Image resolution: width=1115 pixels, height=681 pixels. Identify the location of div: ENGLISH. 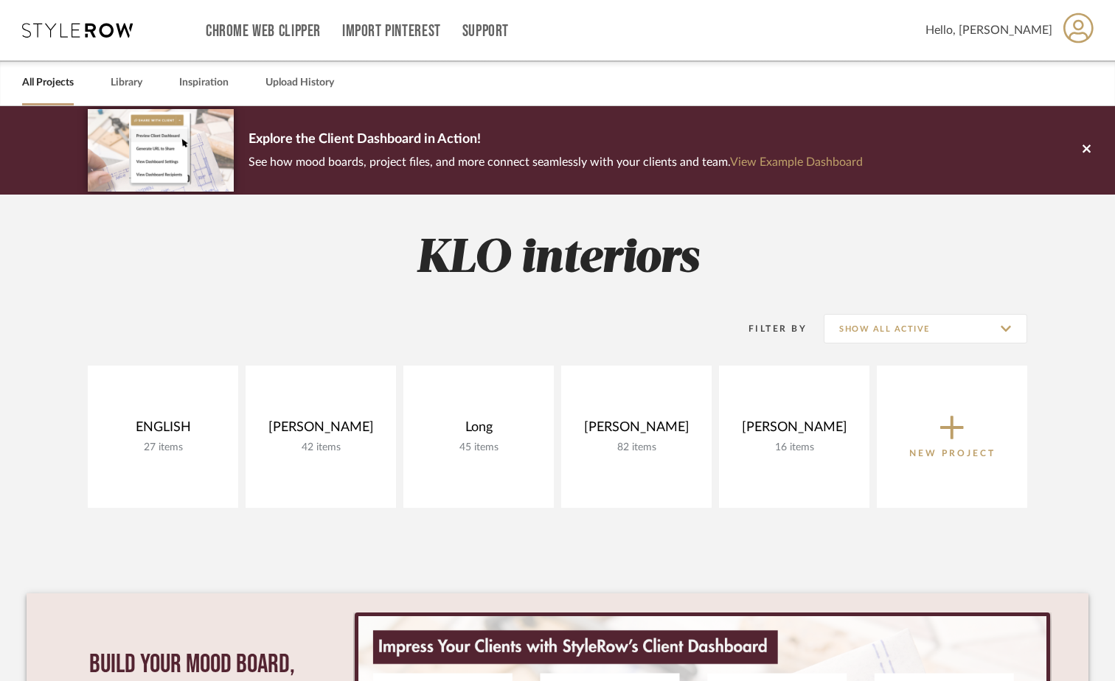
(163, 431).